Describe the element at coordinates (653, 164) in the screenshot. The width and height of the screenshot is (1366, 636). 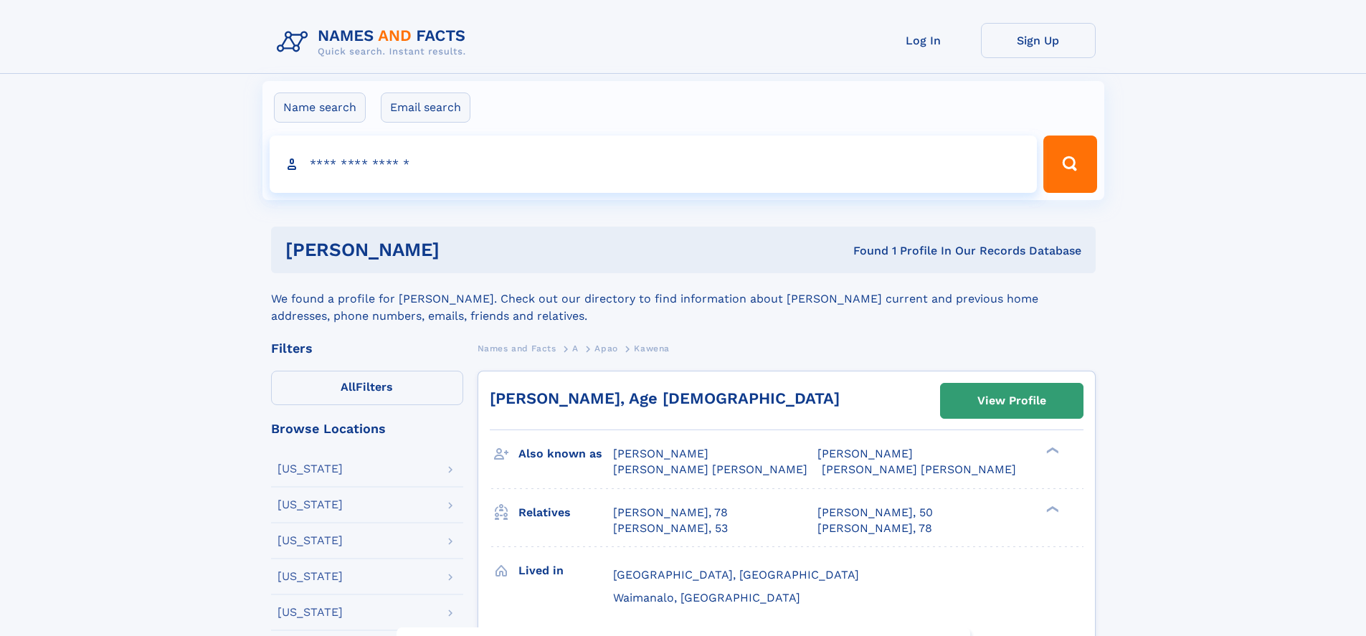
I see `input: search input` at that location.